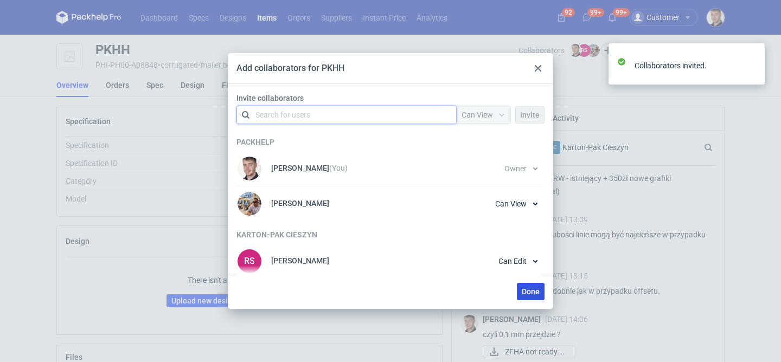 The height and width of the screenshot is (362, 781). Describe the element at coordinates (511, 204) in the screenshot. I see `span: Can View` at that location.